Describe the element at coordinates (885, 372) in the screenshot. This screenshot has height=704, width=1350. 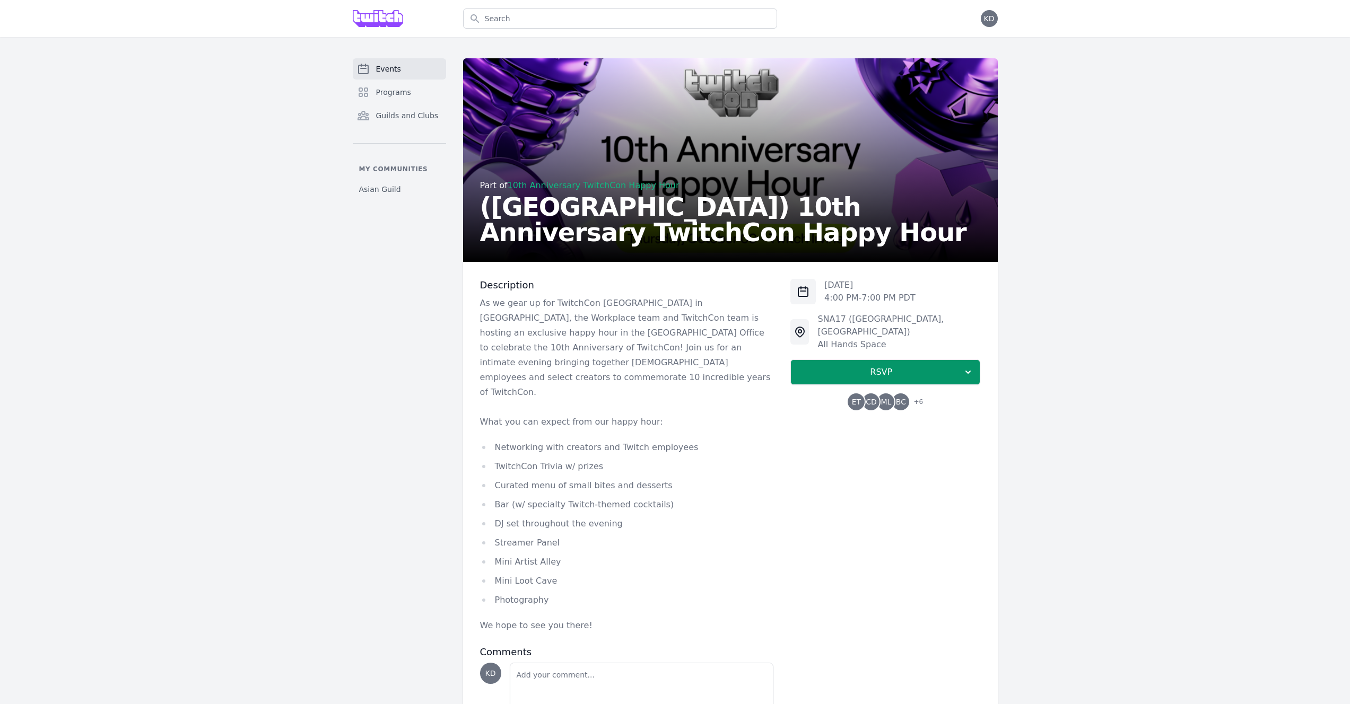
I see `button: RSVP` at that location.